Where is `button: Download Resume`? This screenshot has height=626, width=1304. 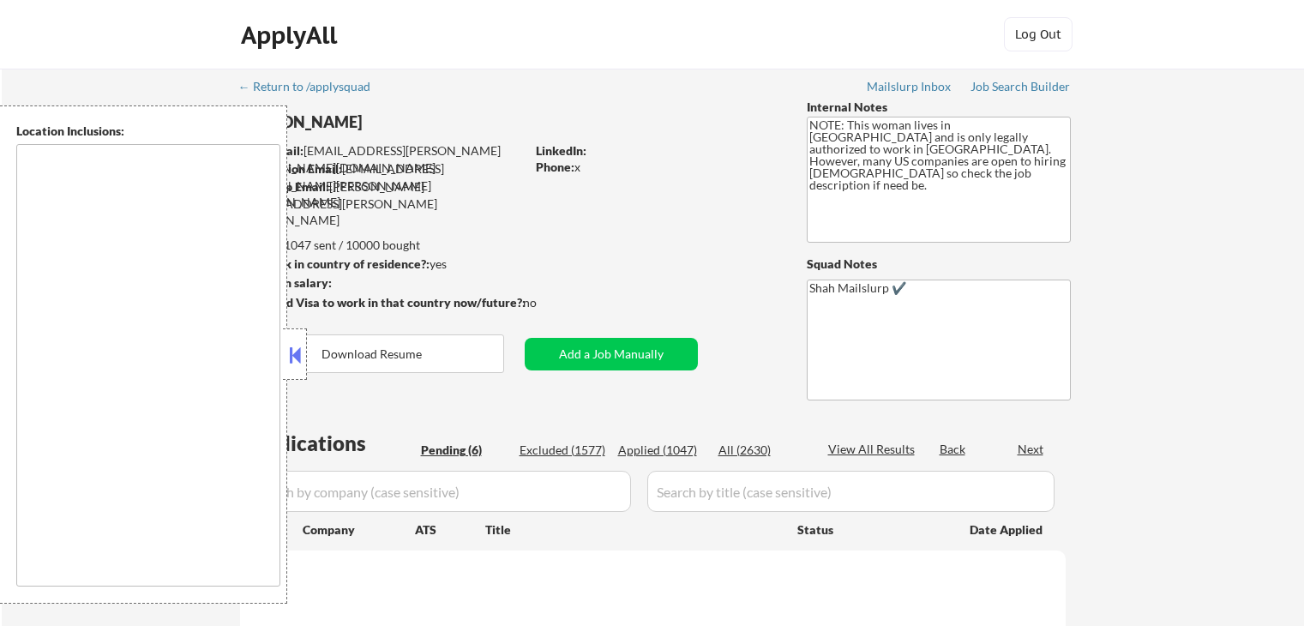
button: Download Resume is located at coordinates (372, 353).